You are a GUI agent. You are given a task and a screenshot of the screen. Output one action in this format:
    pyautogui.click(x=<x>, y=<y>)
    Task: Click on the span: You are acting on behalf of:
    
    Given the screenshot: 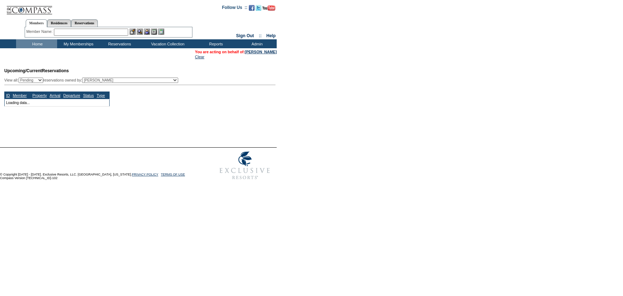 What is the action you would take?
    pyautogui.click(x=236, y=52)
    